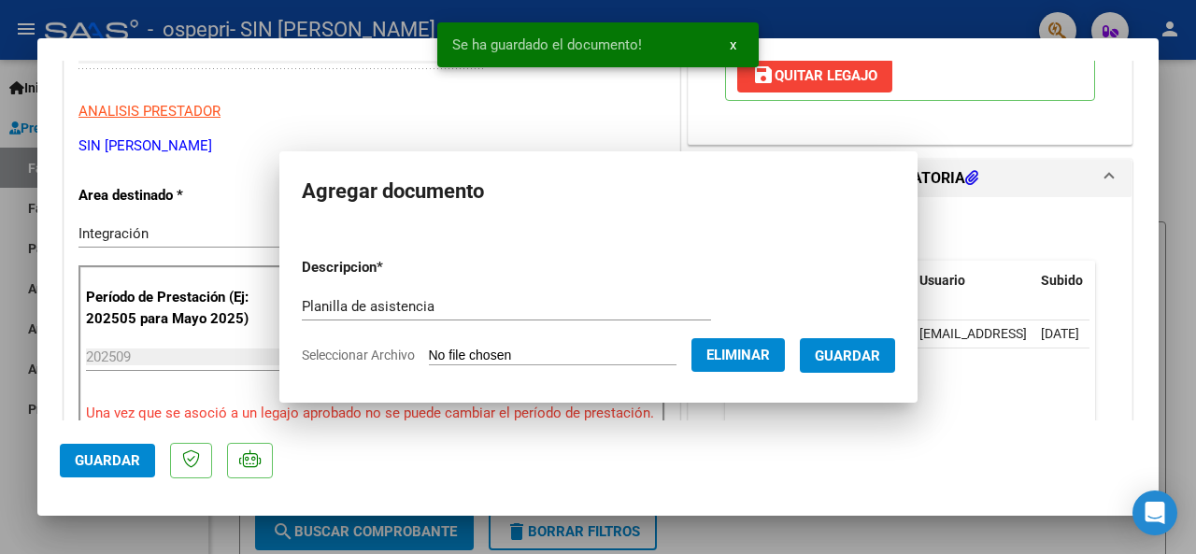 This screenshot has height=554, width=1196. What do you see at coordinates (391, 267) in the screenshot?
I see `p: Descripcion` at bounding box center [391, 267].